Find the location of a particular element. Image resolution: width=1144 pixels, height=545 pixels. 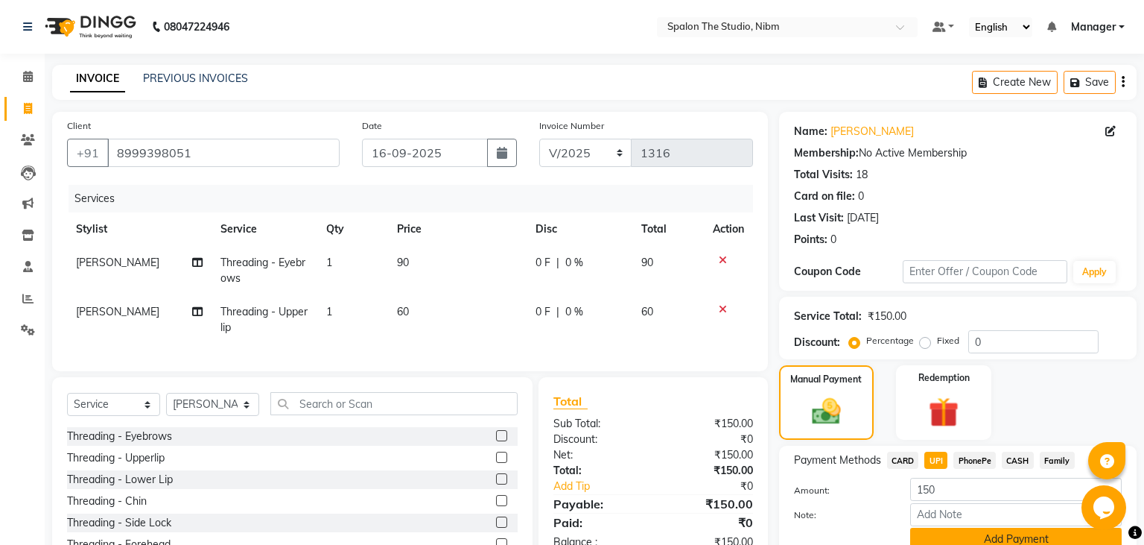

label: Invoice Number is located at coordinates (571, 126).